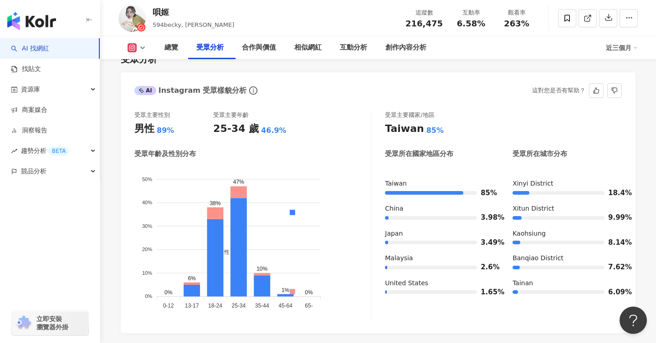  Describe the element at coordinates (52, 323) in the screenshot. I see `span: 立即安裝 瀏覽器外掛` at that location.